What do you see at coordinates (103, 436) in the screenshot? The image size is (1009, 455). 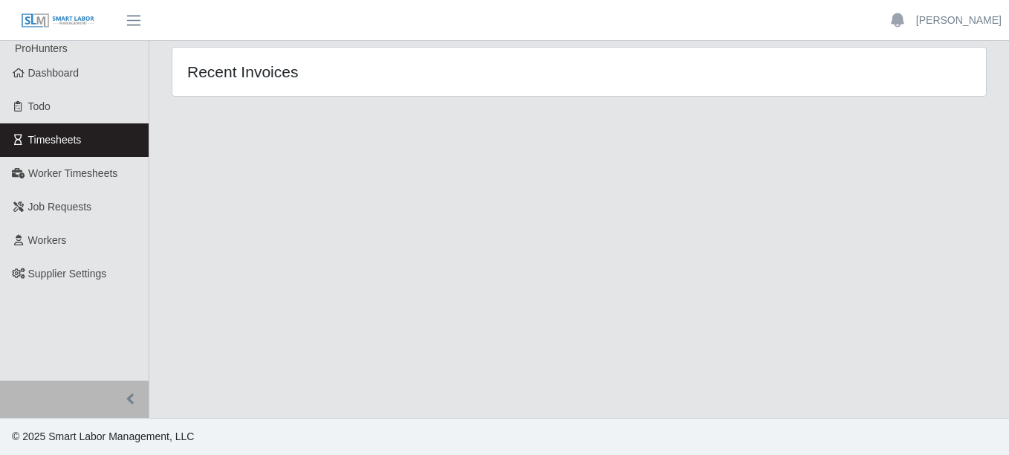 I see `span: © 2025 Smart Labor Management, LLC` at bounding box center [103, 436].